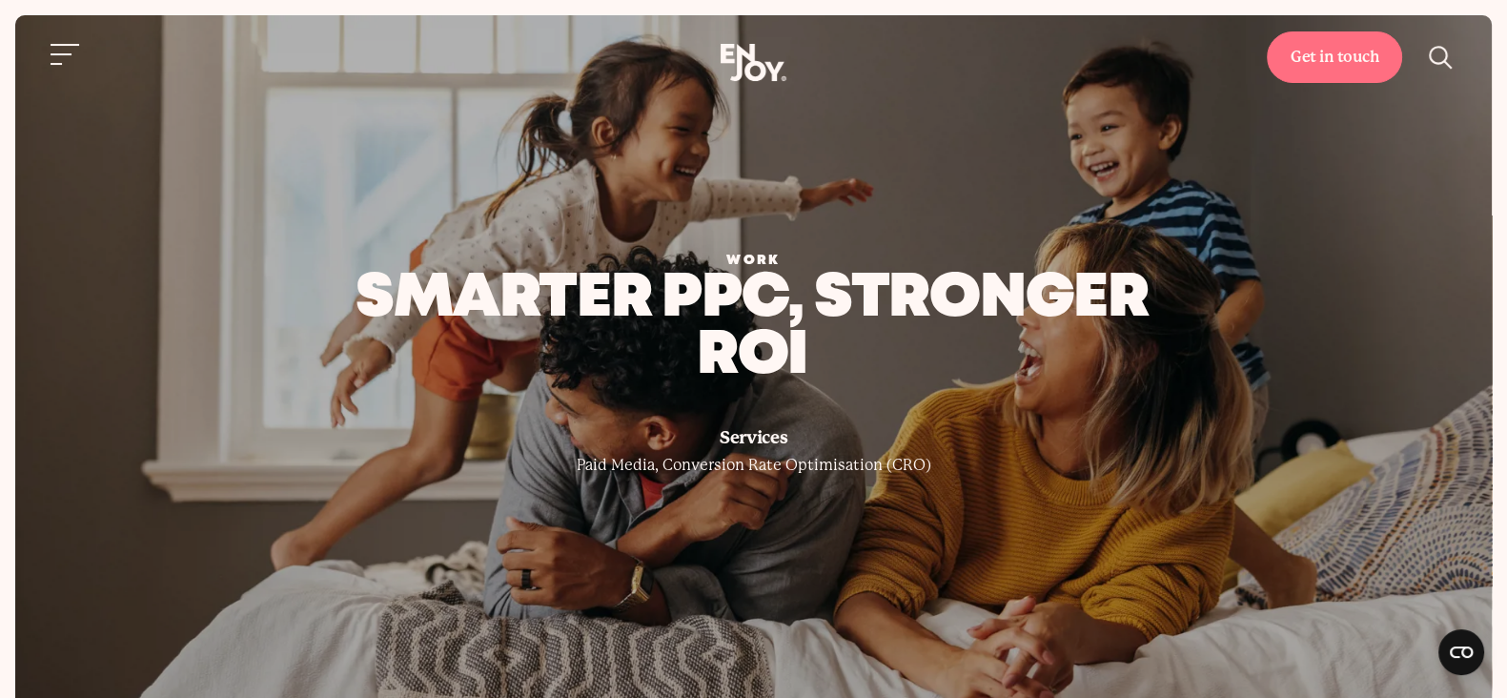 The image size is (1507, 698). What do you see at coordinates (754, 260) in the screenshot?
I see `div: Work` at bounding box center [754, 260].